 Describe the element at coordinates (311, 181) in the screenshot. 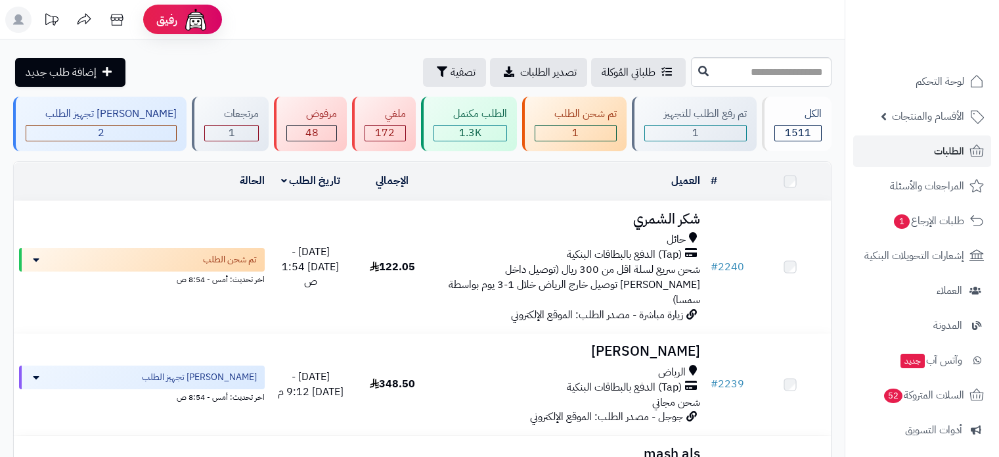

I see `a: تاريخ الطلب` at that location.